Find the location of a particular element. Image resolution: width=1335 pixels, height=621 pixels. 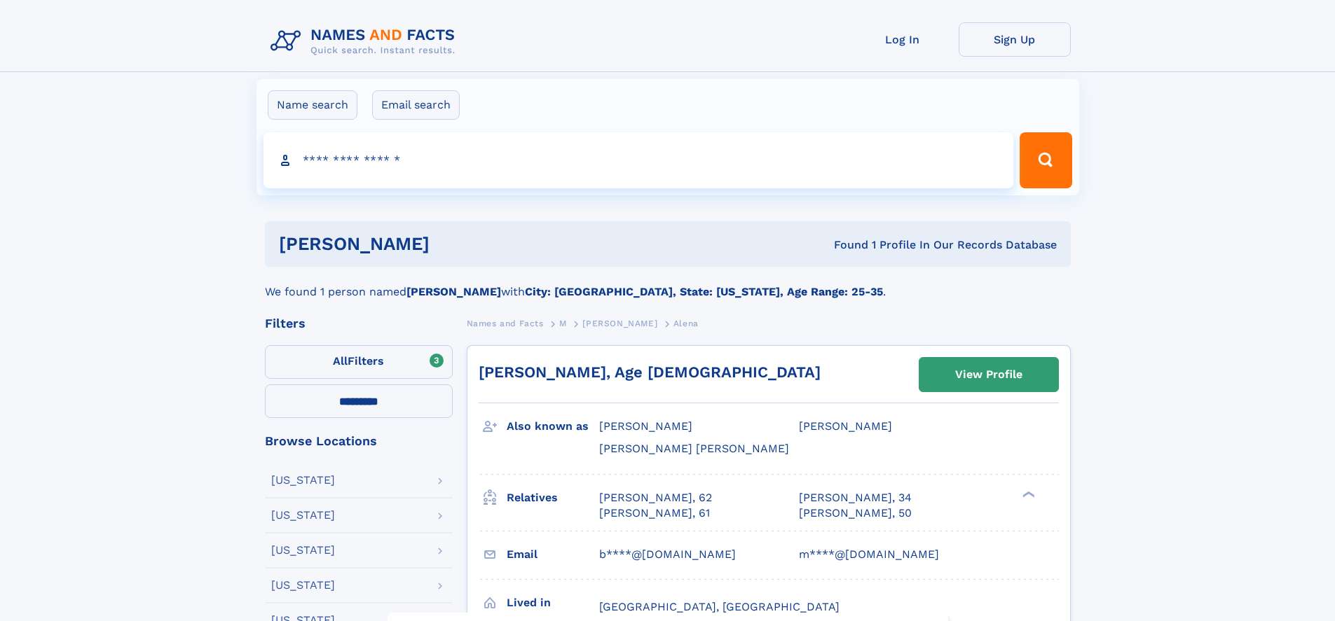

div: View Profile is located at coordinates (988, 375).